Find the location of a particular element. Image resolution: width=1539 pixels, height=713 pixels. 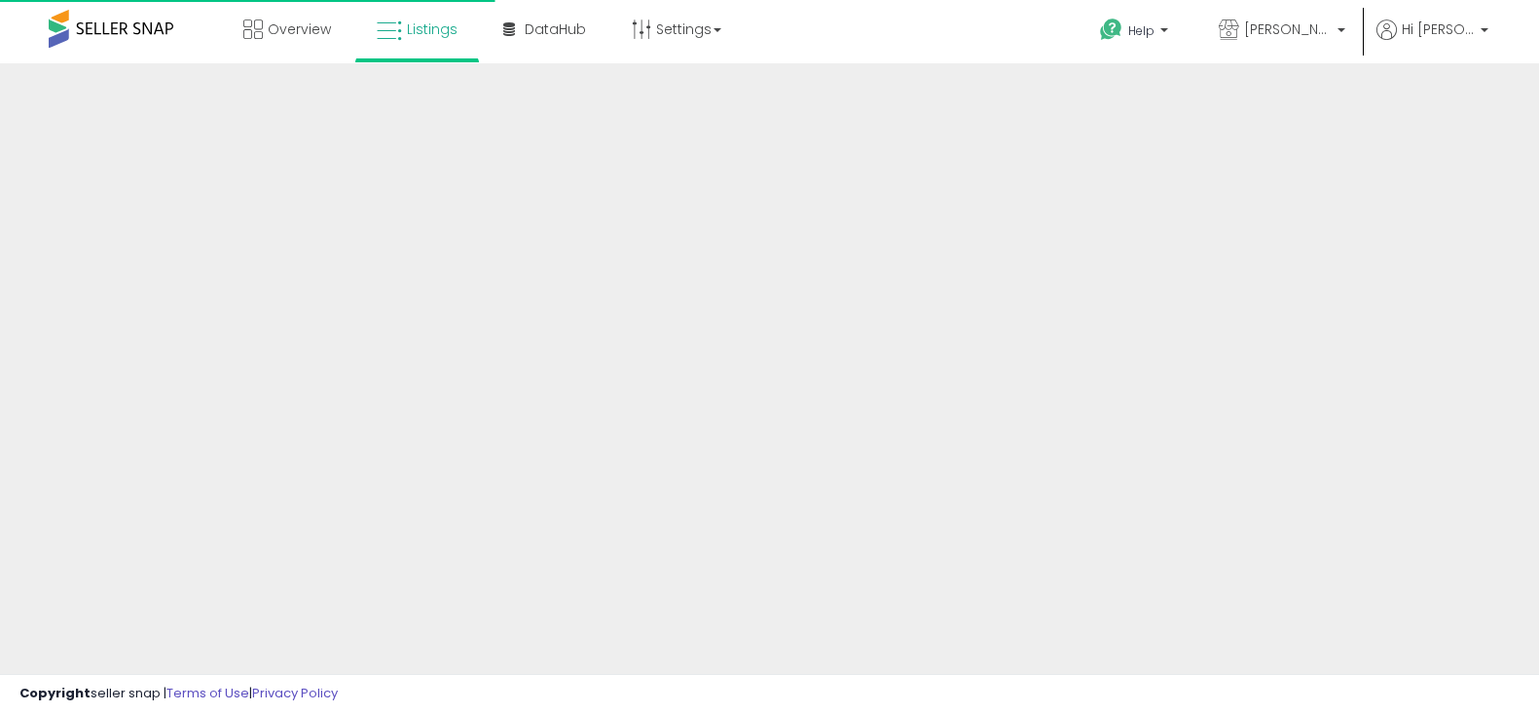

a: Privacy Policy is located at coordinates (295, 692).